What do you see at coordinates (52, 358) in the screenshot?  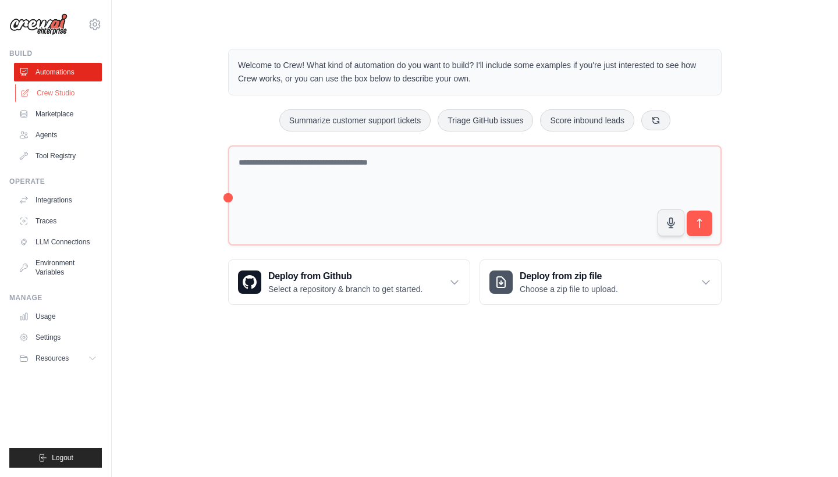 I see `span: Resources` at bounding box center [52, 358].